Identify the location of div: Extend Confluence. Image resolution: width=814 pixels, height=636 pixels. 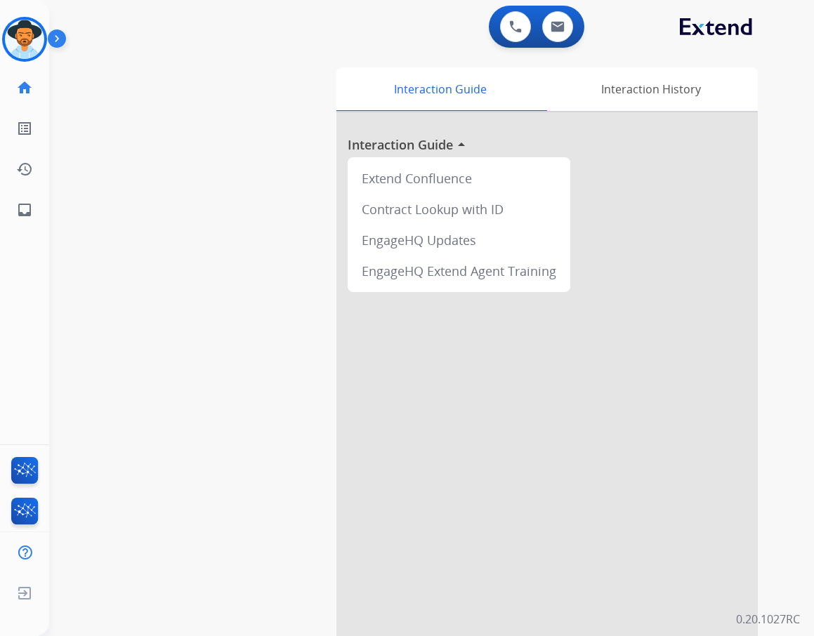
(459, 178).